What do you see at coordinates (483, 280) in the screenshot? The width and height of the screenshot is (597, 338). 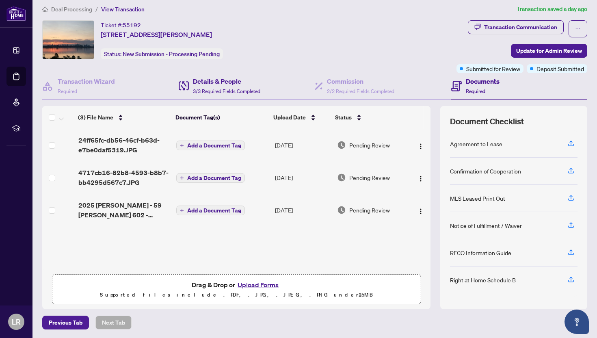 I see `div: Right at Home Schedule B` at bounding box center [483, 280].